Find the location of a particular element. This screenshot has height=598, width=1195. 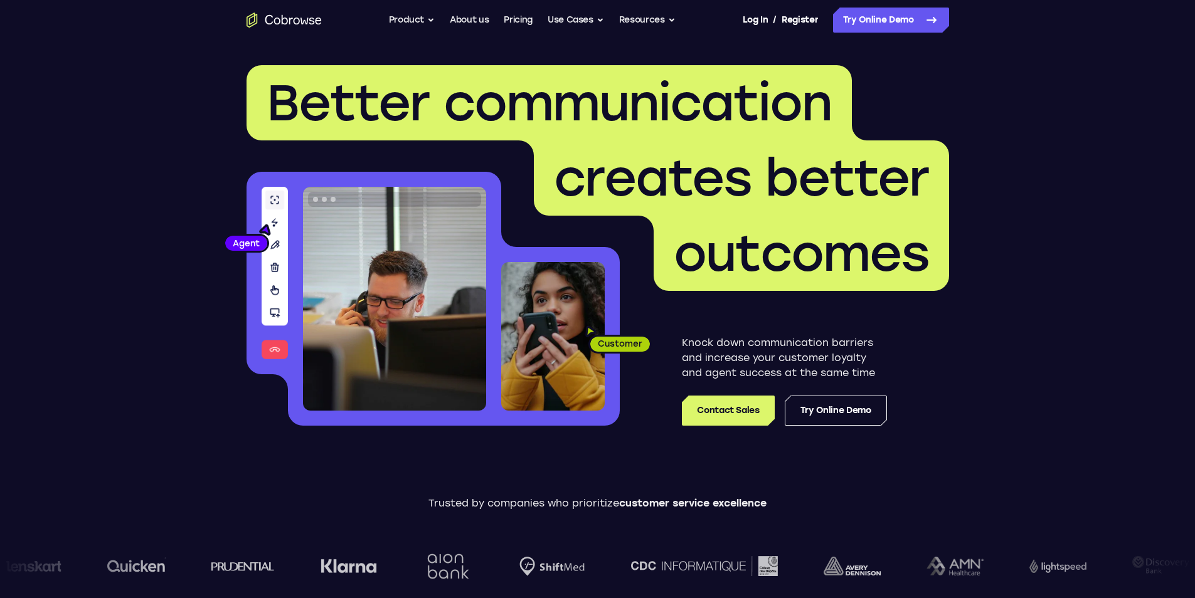

button: Resources is located at coordinates (647, 20).